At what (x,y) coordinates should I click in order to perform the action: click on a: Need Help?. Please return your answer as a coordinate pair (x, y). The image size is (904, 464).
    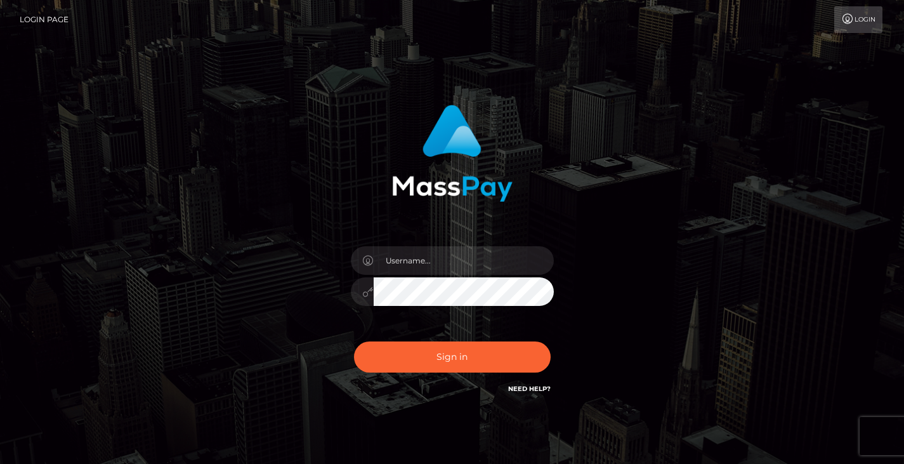
    Looking at the image, I should click on (529, 388).